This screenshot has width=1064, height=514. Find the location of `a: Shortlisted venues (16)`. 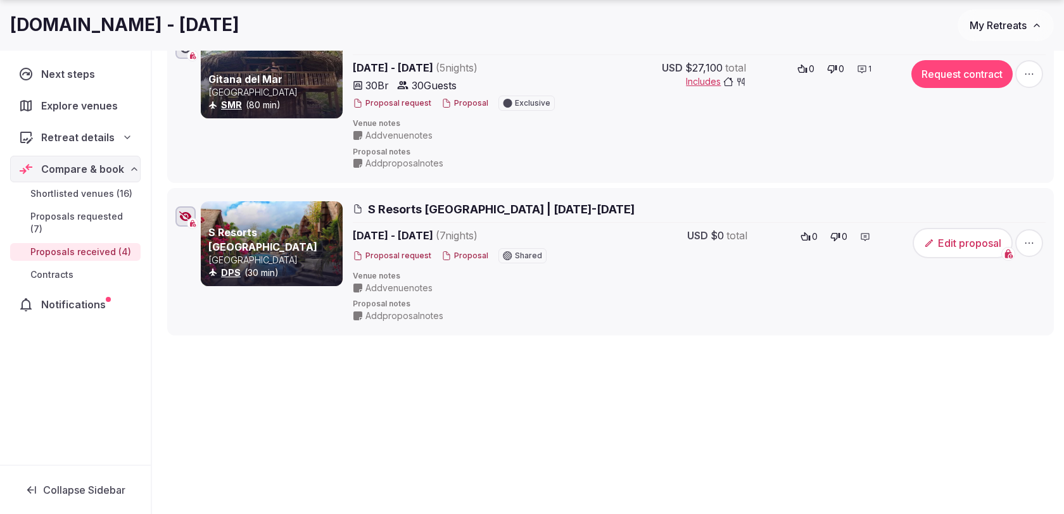

a: Shortlisted venues (16) is located at coordinates (75, 194).